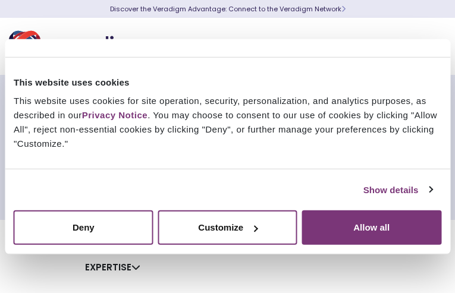  What do you see at coordinates (398, 190) in the screenshot?
I see `a: Show details` at bounding box center [398, 190].